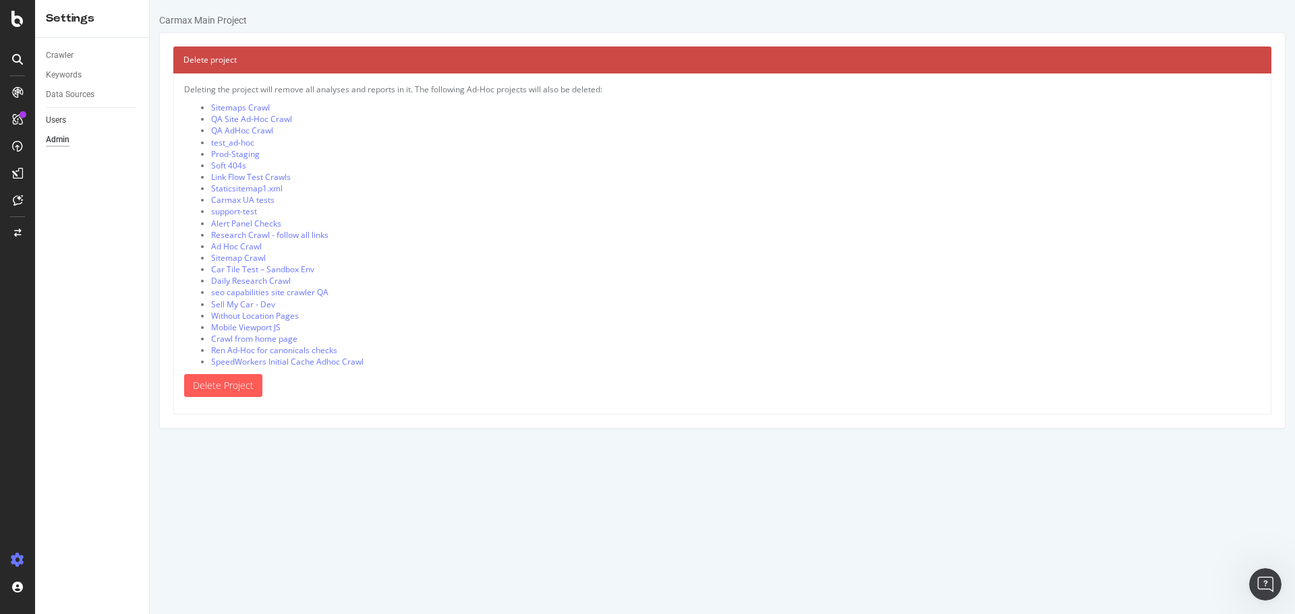 Image resolution: width=1295 pixels, height=614 pixels. Describe the element at coordinates (96, 223) in the screenshot. I see `a: Alert Panel Checks` at that location.